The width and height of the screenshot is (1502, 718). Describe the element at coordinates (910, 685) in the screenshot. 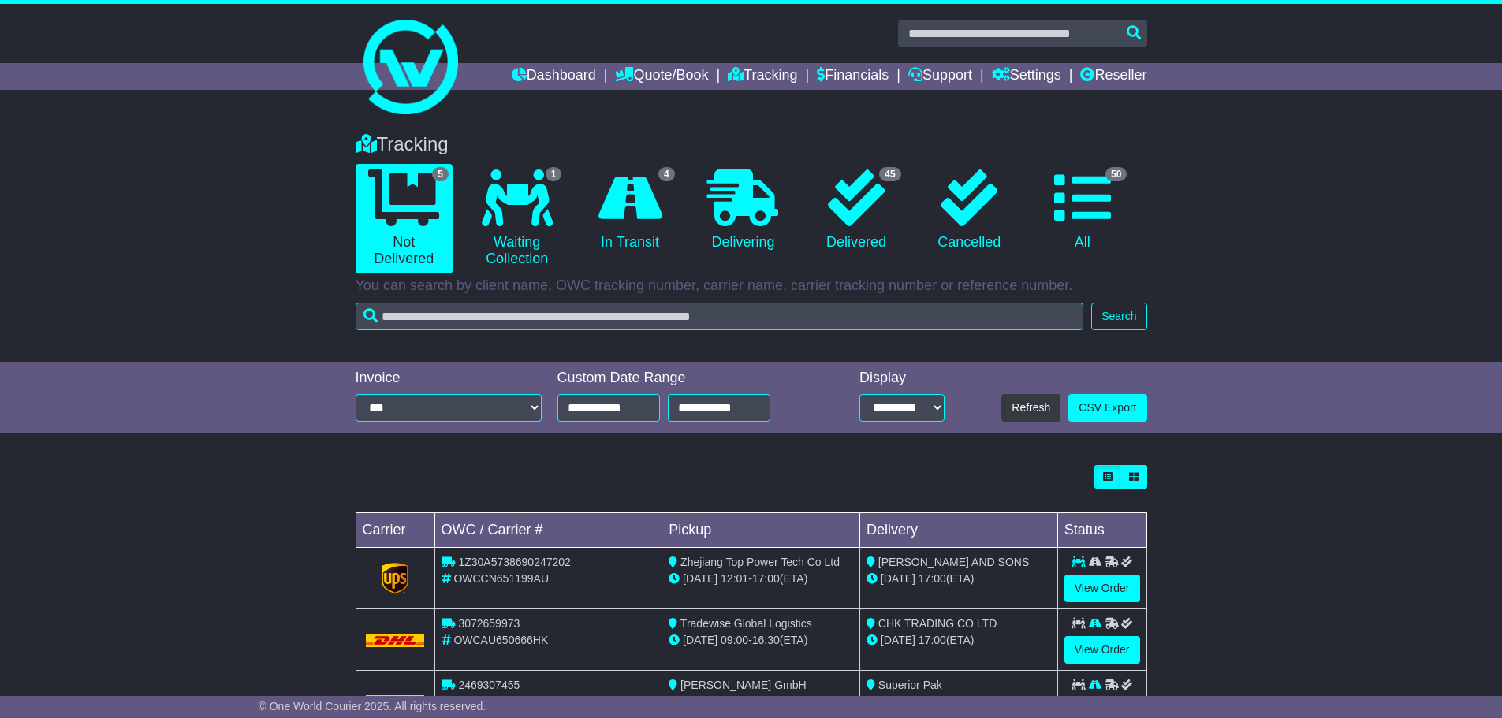

I see `span: Superior Pak` at that location.